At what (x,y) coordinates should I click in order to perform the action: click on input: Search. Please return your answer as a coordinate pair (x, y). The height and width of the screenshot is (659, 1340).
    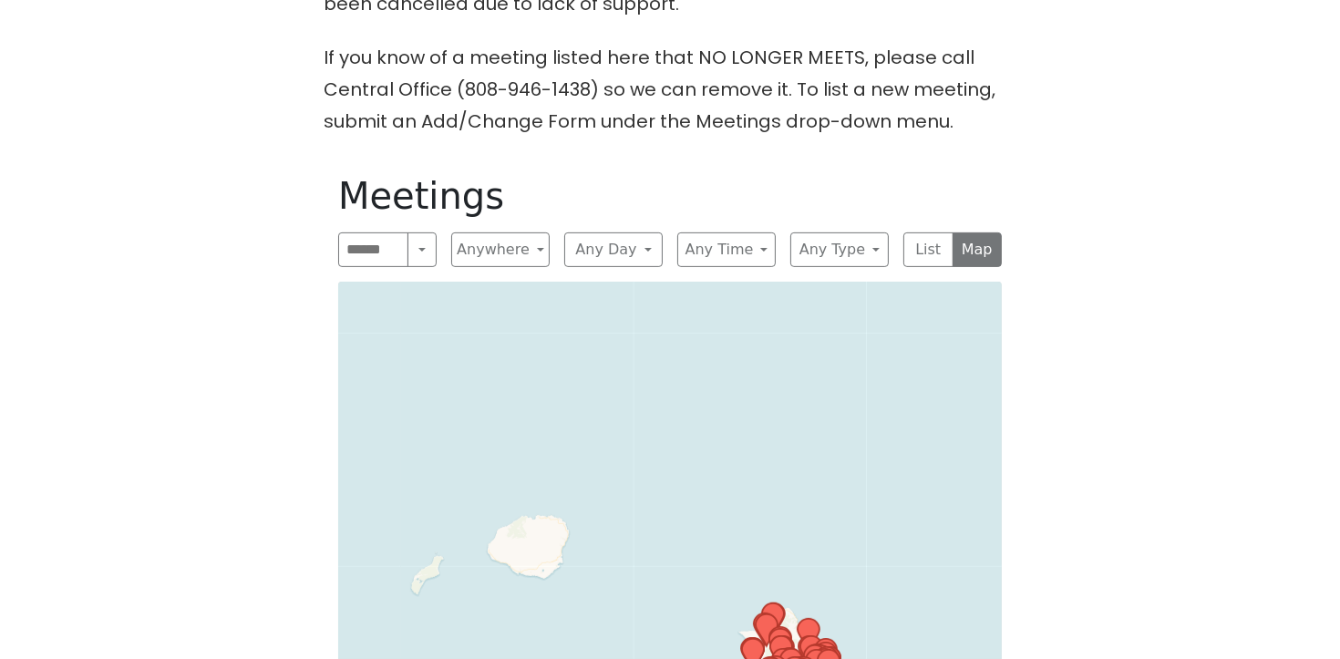
    Looking at the image, I should click on (373, 250).